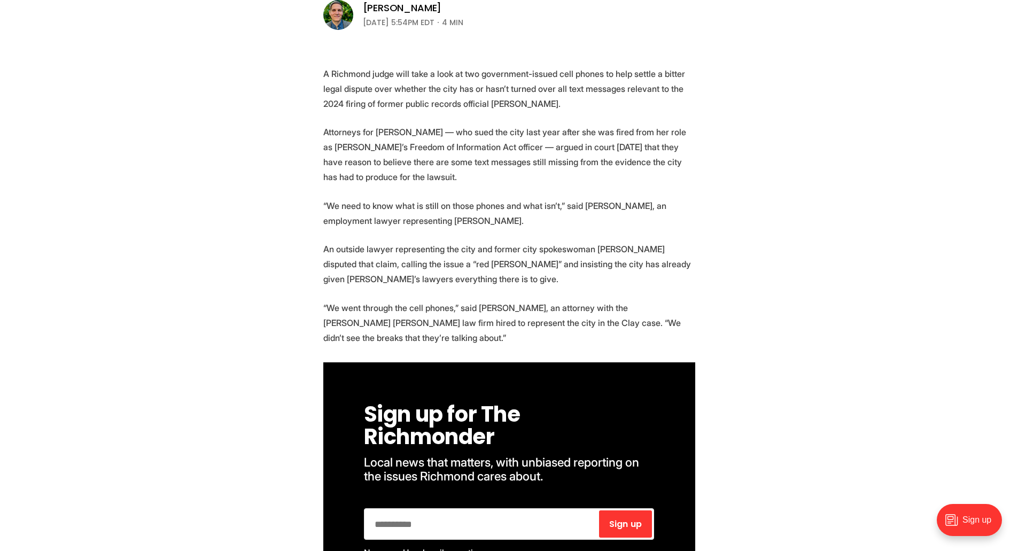 This screenshot has height=551, width=1018. I want to click on span: Sign up, so click(625, 524).